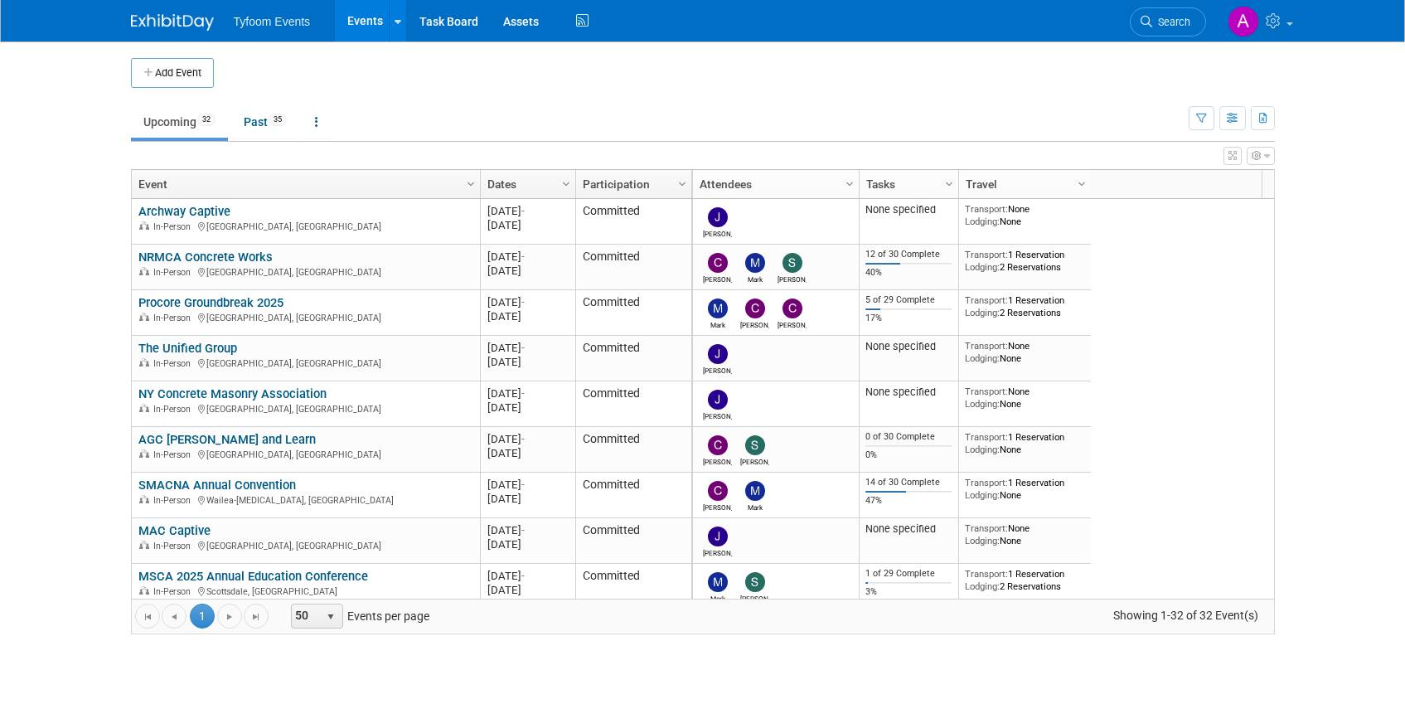 The height and width of the screenshot is (704, 1405). I want to click on div: 0%, so click(909, 455).